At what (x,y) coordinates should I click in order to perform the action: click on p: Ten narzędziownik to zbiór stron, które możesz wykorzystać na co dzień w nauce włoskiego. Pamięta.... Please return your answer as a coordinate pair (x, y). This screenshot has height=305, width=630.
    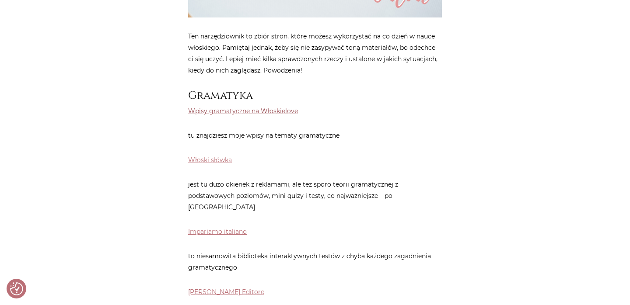
    Looking at the image, I should click on (315, 53).